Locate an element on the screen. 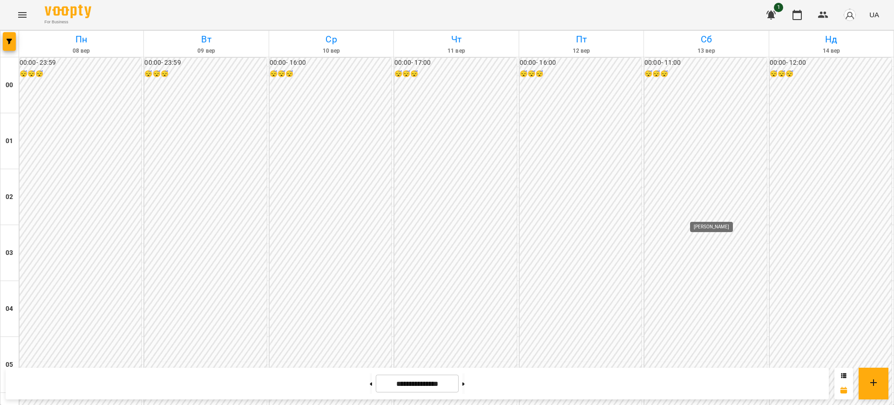 This screenshot has width=894, height=405. span: UA is located at coordinates (874, 14).